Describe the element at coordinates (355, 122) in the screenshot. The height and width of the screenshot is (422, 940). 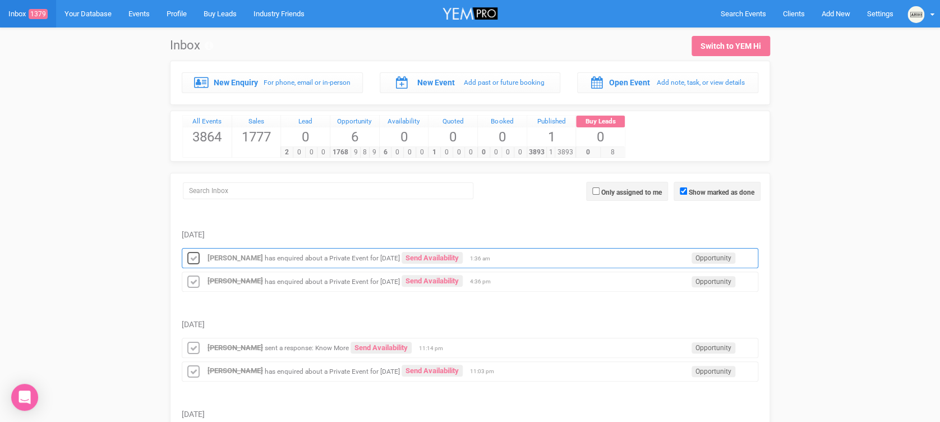
I see `div: Opportunity` at that location.